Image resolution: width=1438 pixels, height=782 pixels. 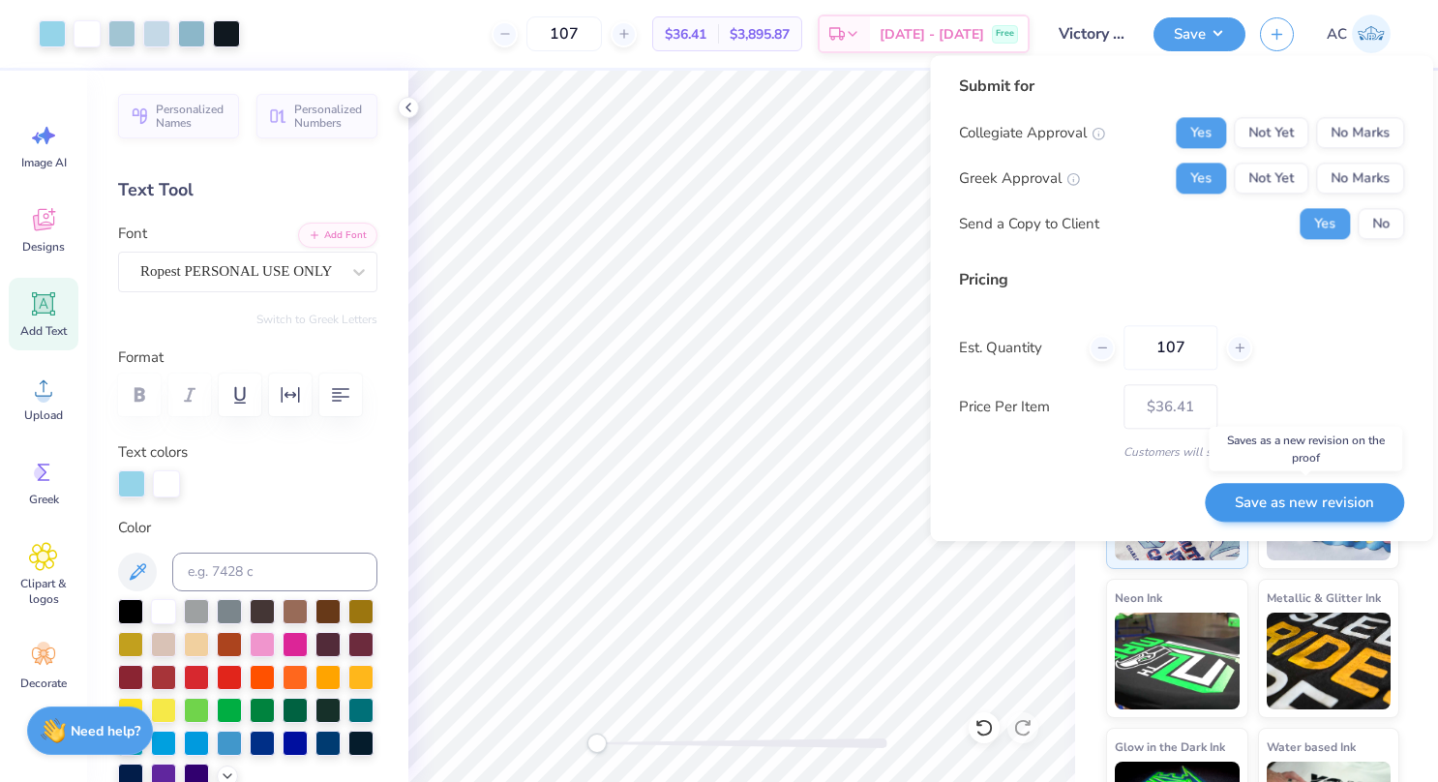 What do you see at coordinates (44, 163) in the screenshot?
I see `span: Image AI` at bounding box center [44, 163].